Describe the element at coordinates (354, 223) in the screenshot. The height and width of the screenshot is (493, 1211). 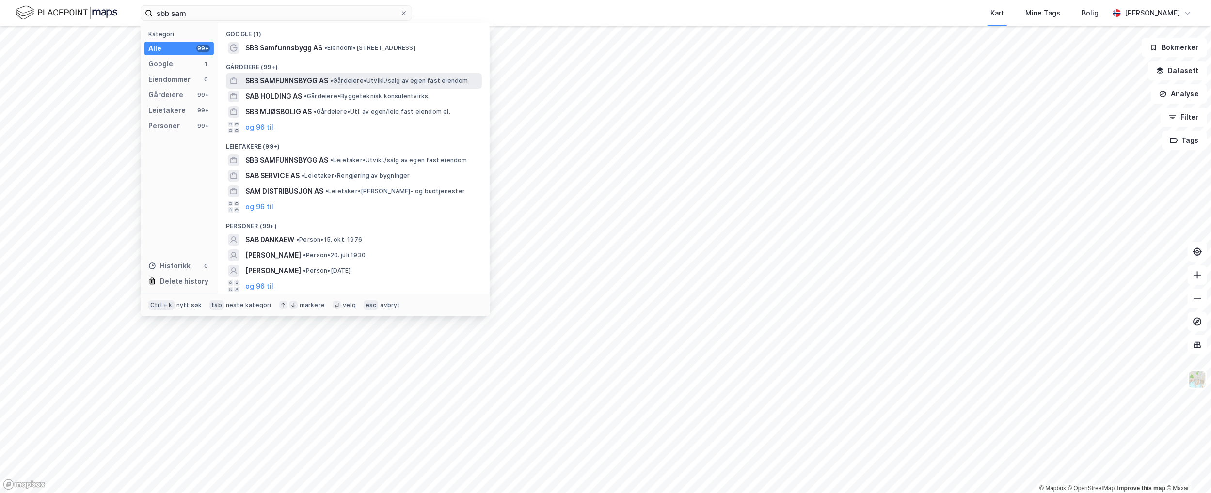
I see `div: Personer (99+)` at that location.